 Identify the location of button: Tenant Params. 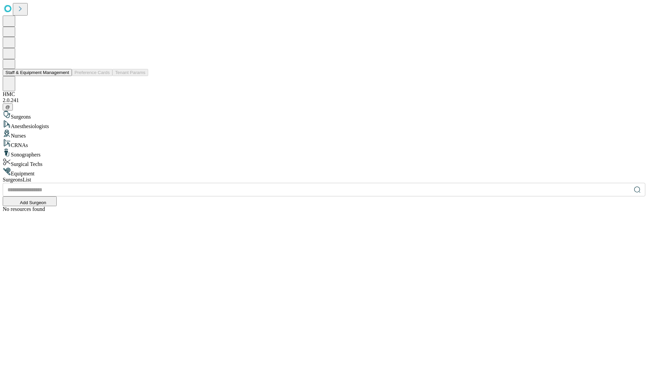
(130, 72).